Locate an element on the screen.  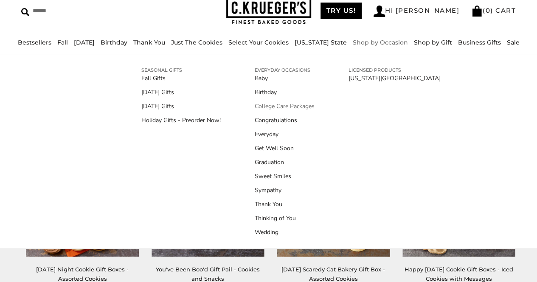
input: Search is located at coordinates (78, 11).